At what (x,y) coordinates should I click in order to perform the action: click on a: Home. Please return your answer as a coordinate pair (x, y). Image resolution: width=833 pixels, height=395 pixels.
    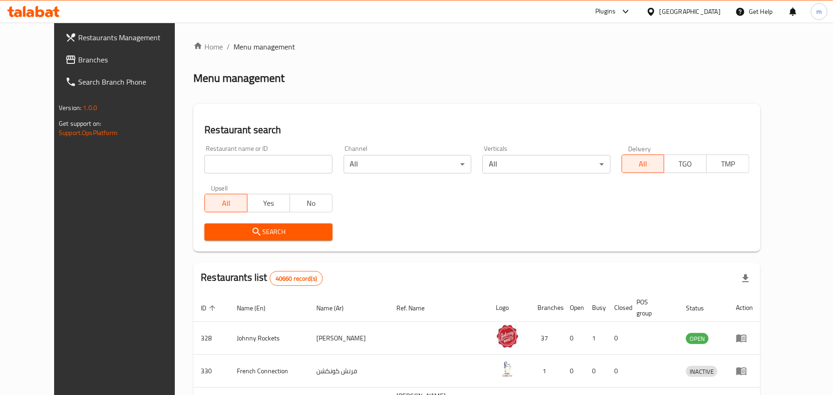
    Looking at the image, I should click on (208, 47).